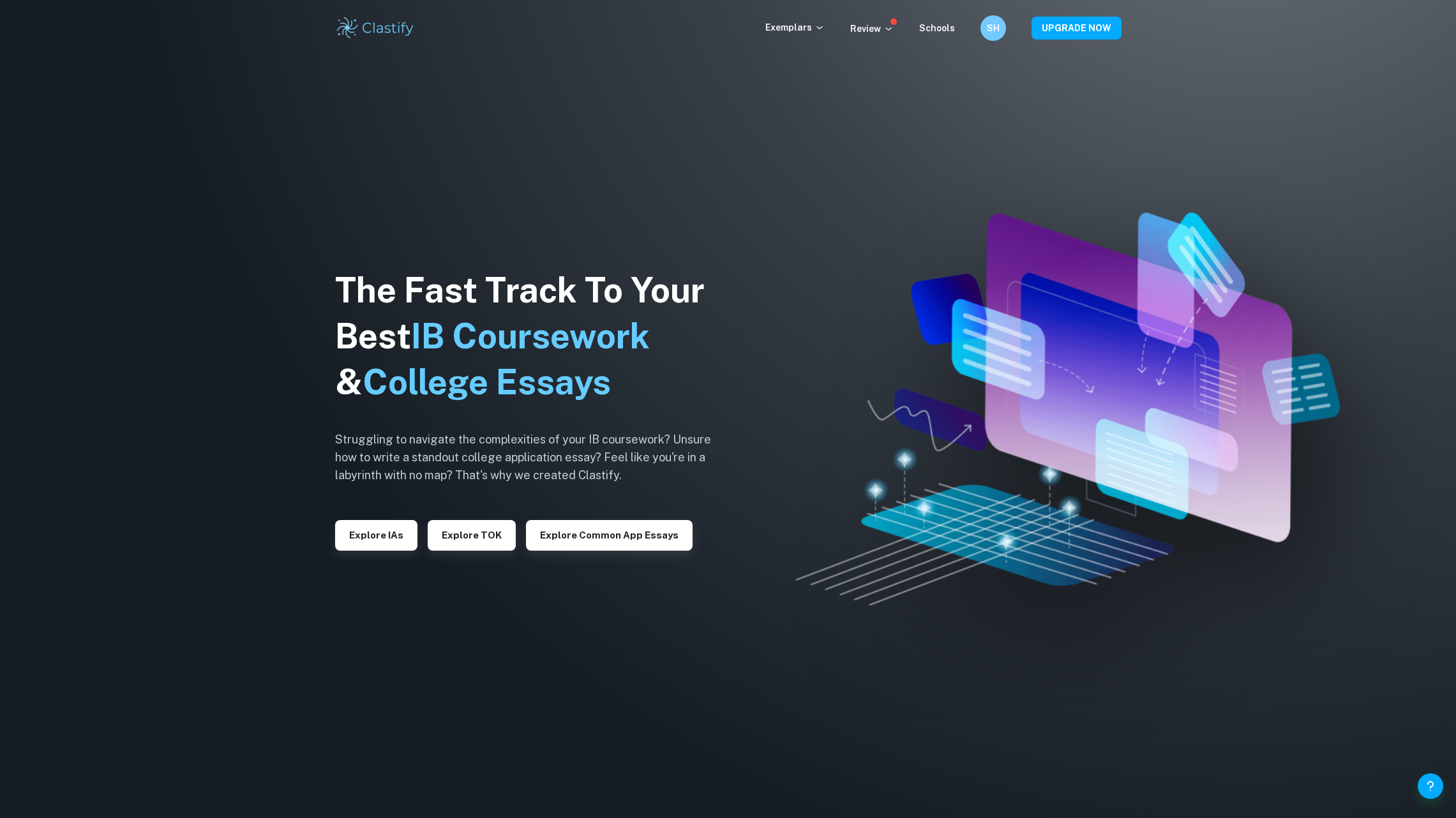  What do you see at coordinates (993, 29) in the screenshot?
I see `h6: SH` at bounding box center [993, 29].